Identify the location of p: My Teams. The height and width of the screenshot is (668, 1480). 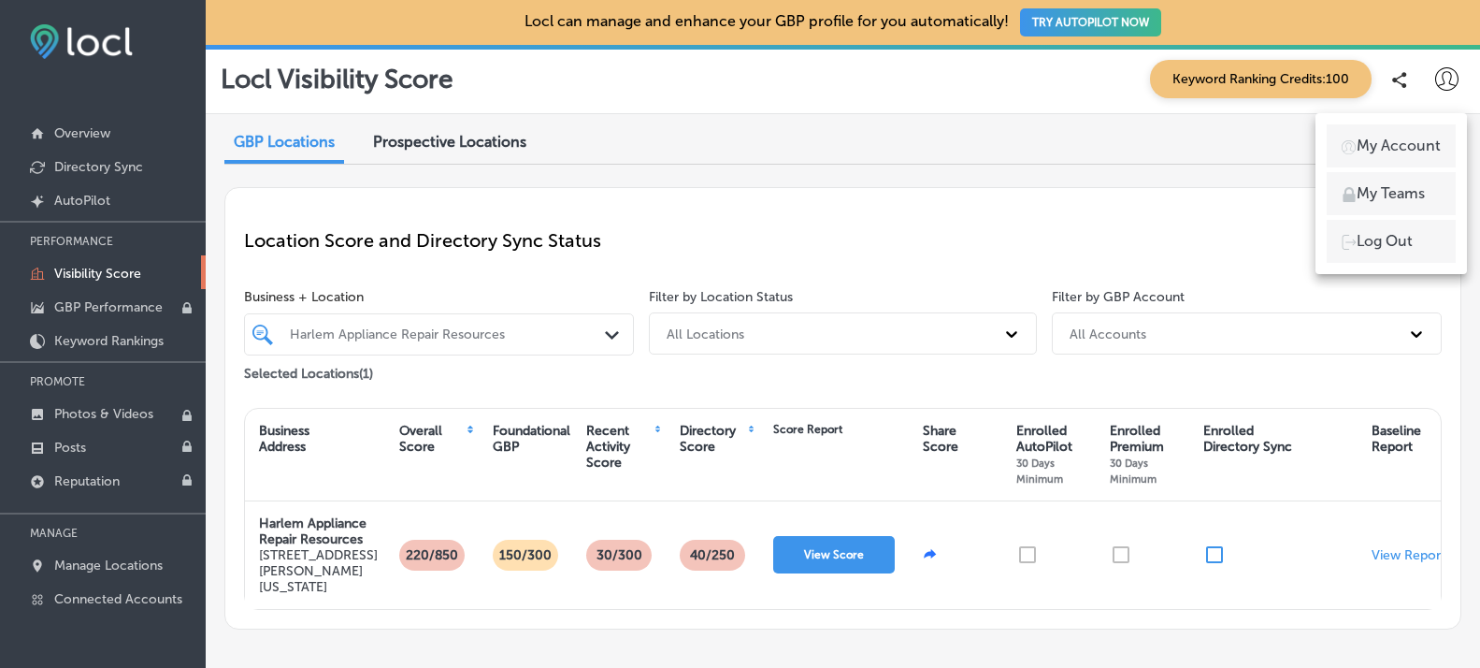
(1390, 194).